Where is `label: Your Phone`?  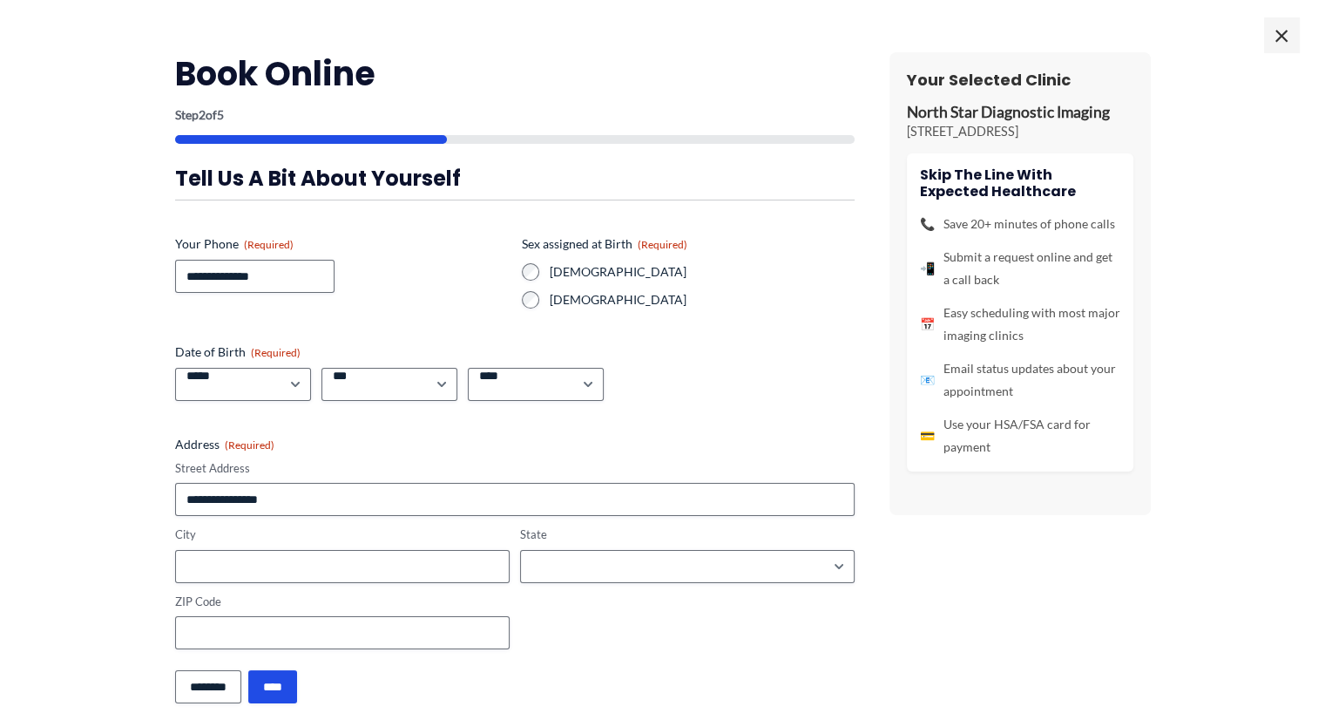 label: Your Phone is located at coordinates (342, 244).